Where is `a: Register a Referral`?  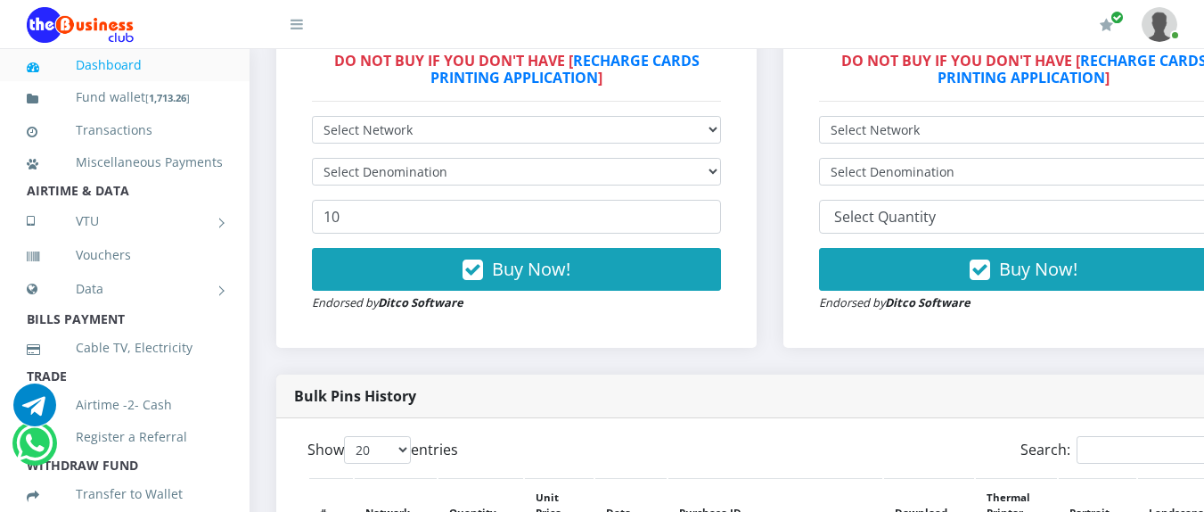 a: Register a Referral is located at coordinates (125, 437).